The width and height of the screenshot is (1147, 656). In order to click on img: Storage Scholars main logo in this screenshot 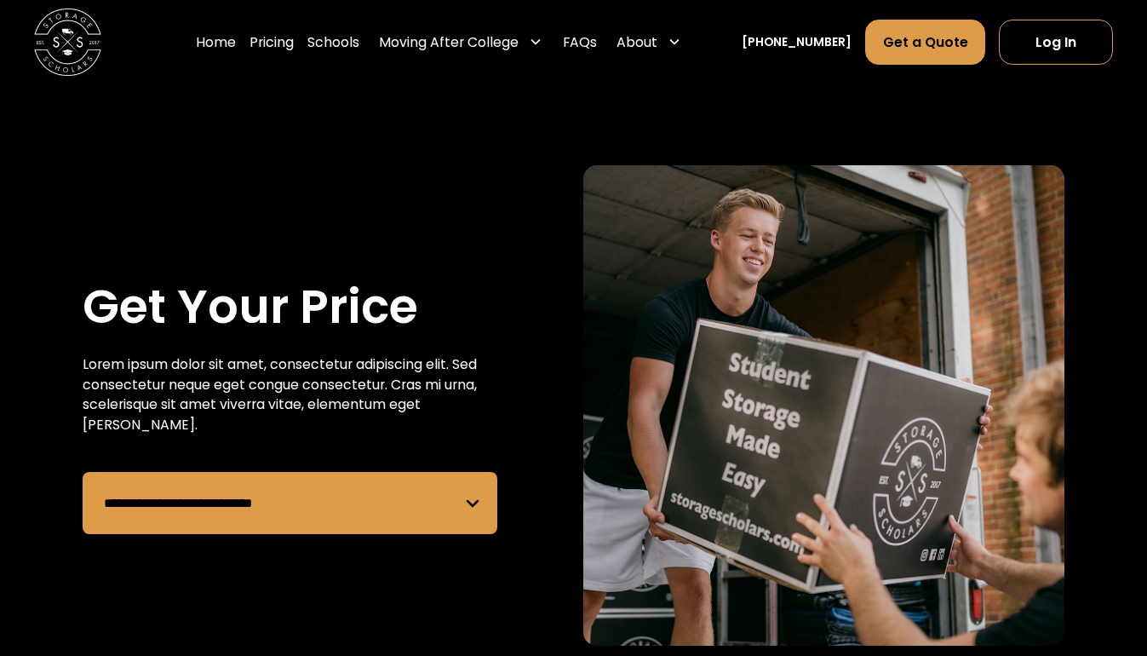, I will do `click(67, 42)`.